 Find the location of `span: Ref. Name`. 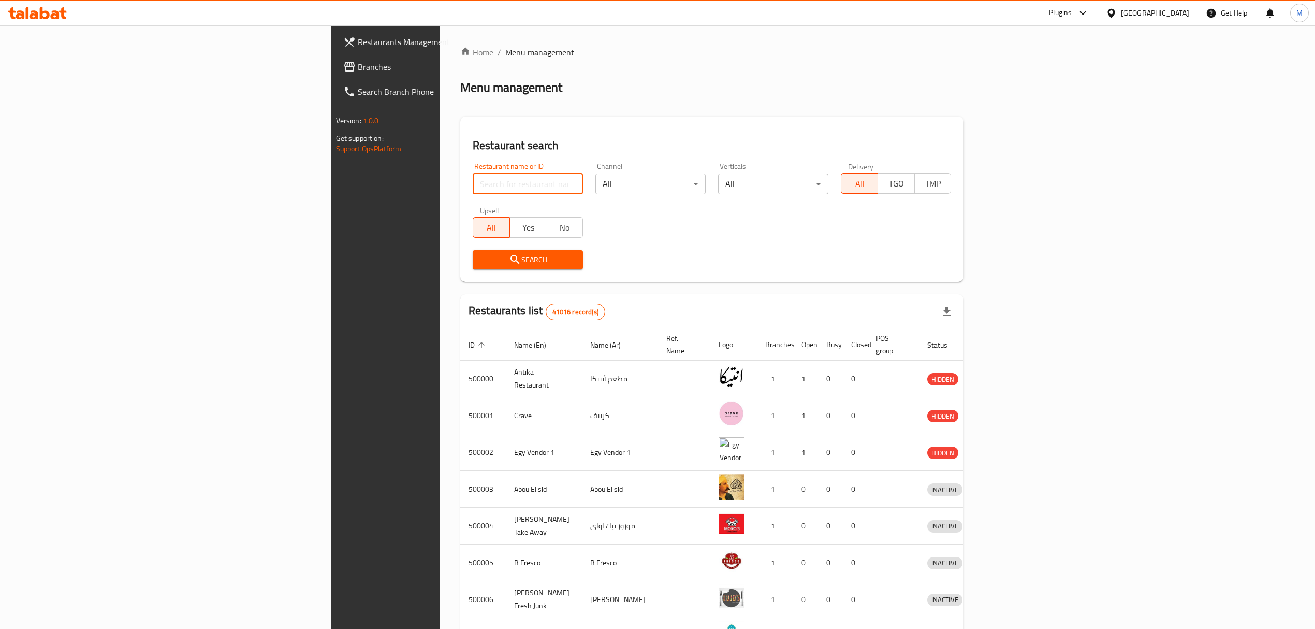

span: Ref. Name is located at coordinates (682, 344).